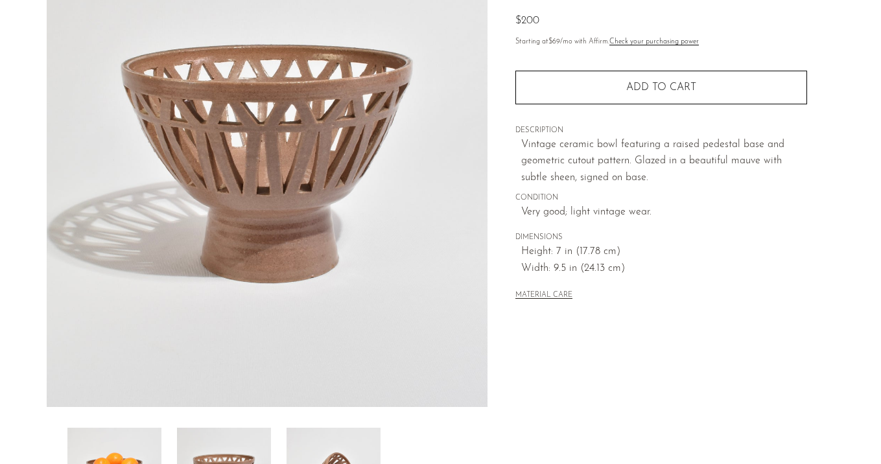 Image resolution: width=881 pixels, height=464 pixels. What do you see at coordinates (661, 131) in the screenshot?
I see `span: DESCRIPTION` at bounding box center [661, 131].